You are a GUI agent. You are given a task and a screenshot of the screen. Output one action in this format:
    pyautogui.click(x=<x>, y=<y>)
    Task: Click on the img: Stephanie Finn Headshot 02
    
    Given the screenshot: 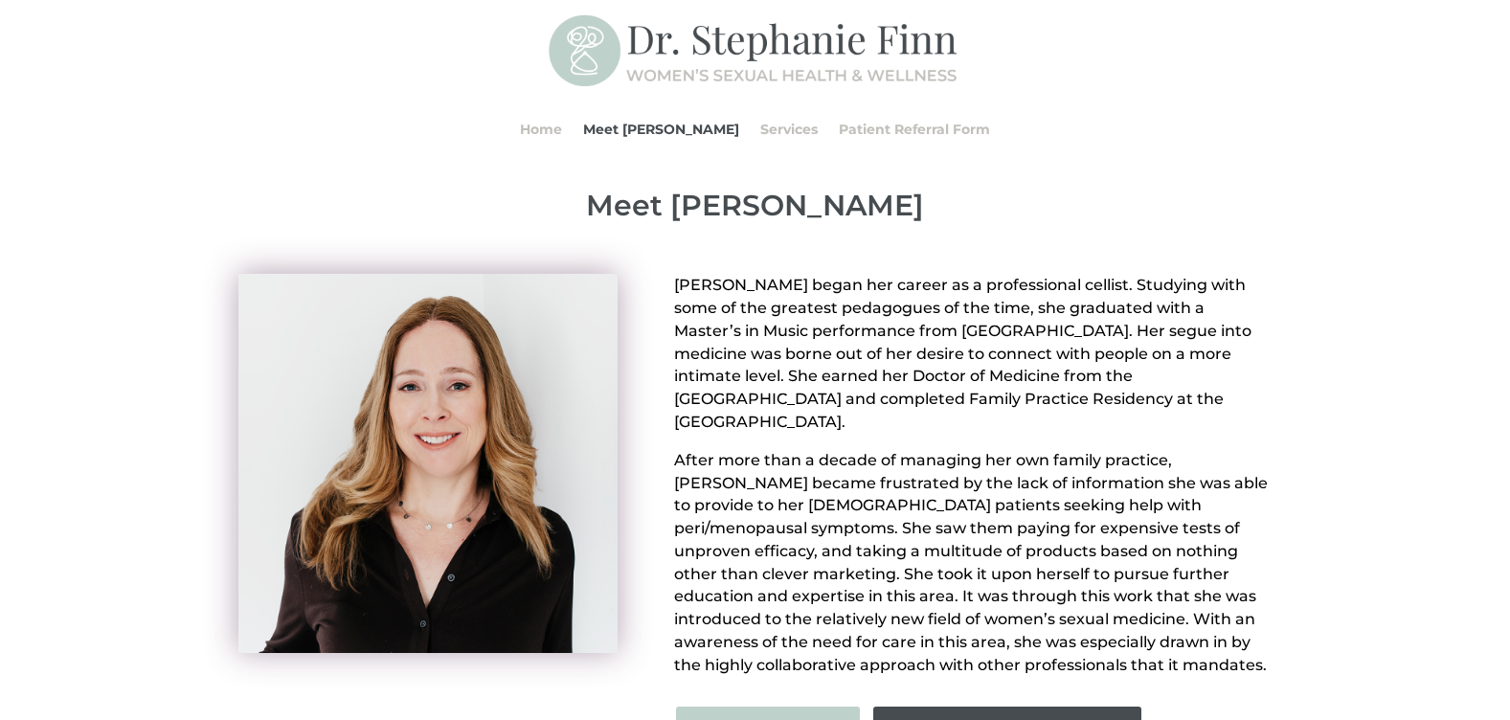 What is the action you would take?
    pyautogui.click(x=428, y=463)
    